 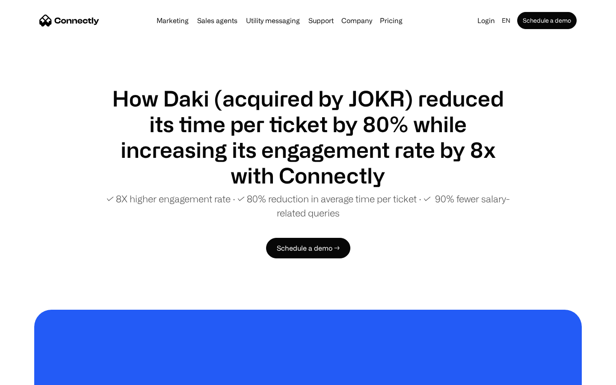 I want to click on aside: Language selected: English, so click(x=30, y=375).